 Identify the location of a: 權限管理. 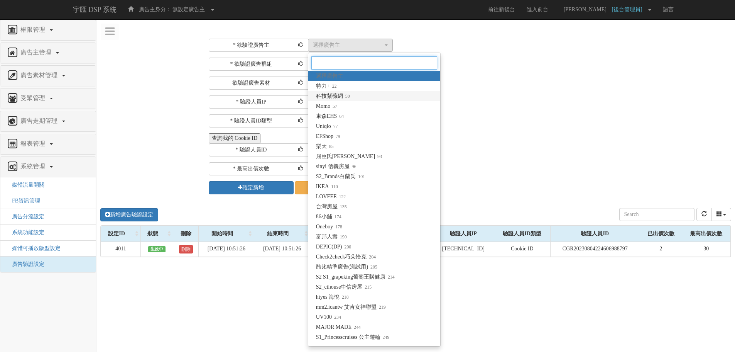
(48, 30).